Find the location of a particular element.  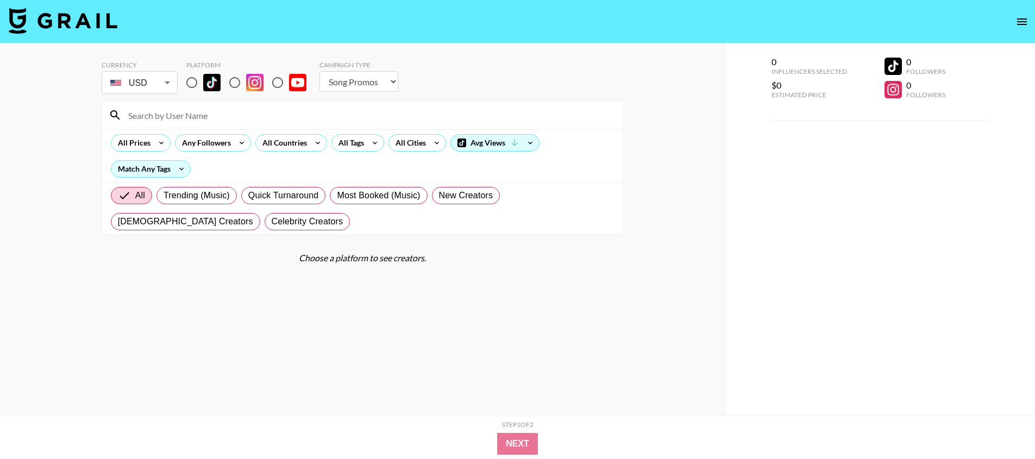

div: All Countries is located at coordinates (283, 143).